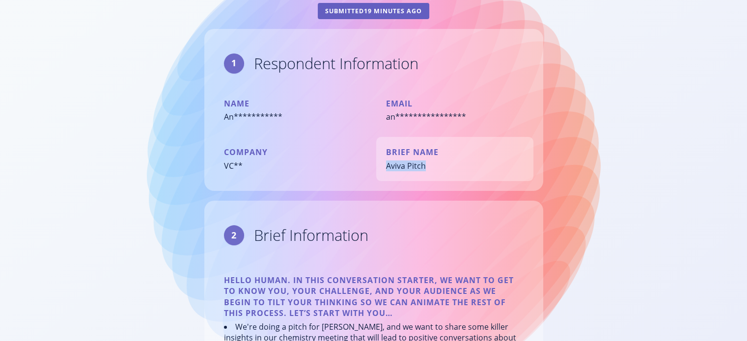 This screenshot has height=341, width=747. I want to click on p: Company, so click(293, 152).